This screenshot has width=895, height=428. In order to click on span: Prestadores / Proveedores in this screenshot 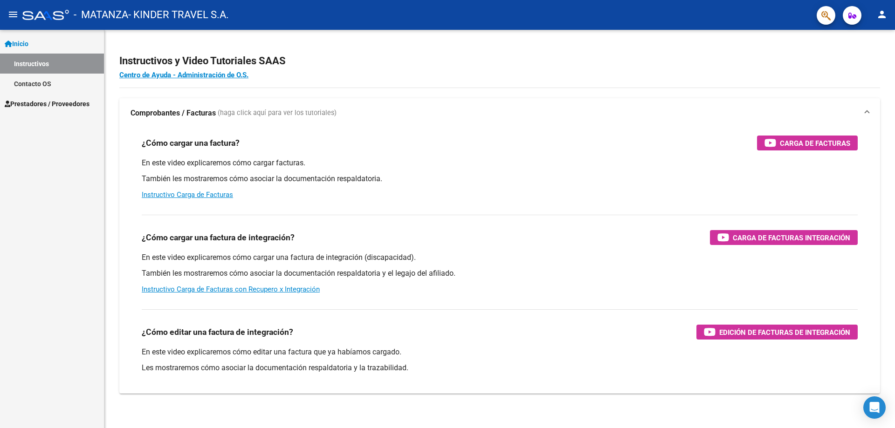, I will do `click(47, 104)`.